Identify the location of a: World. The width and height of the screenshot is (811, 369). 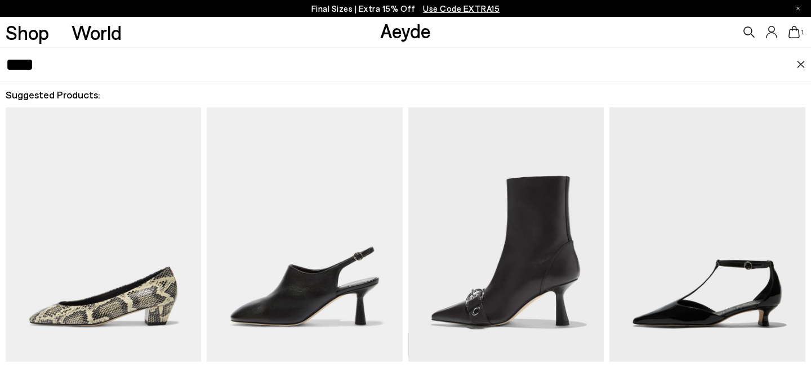
(96, 32).